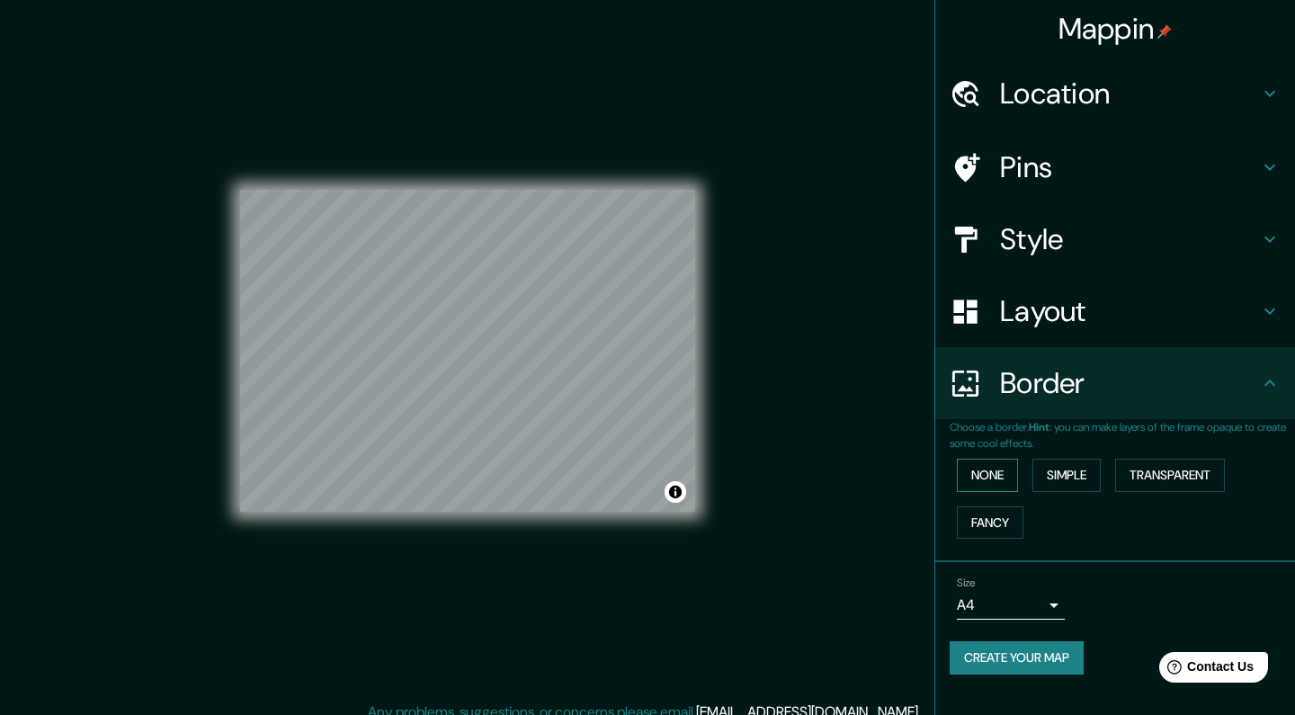 The image size is (1295, 715). I want to click on button: Fancy, so click(990, 523).